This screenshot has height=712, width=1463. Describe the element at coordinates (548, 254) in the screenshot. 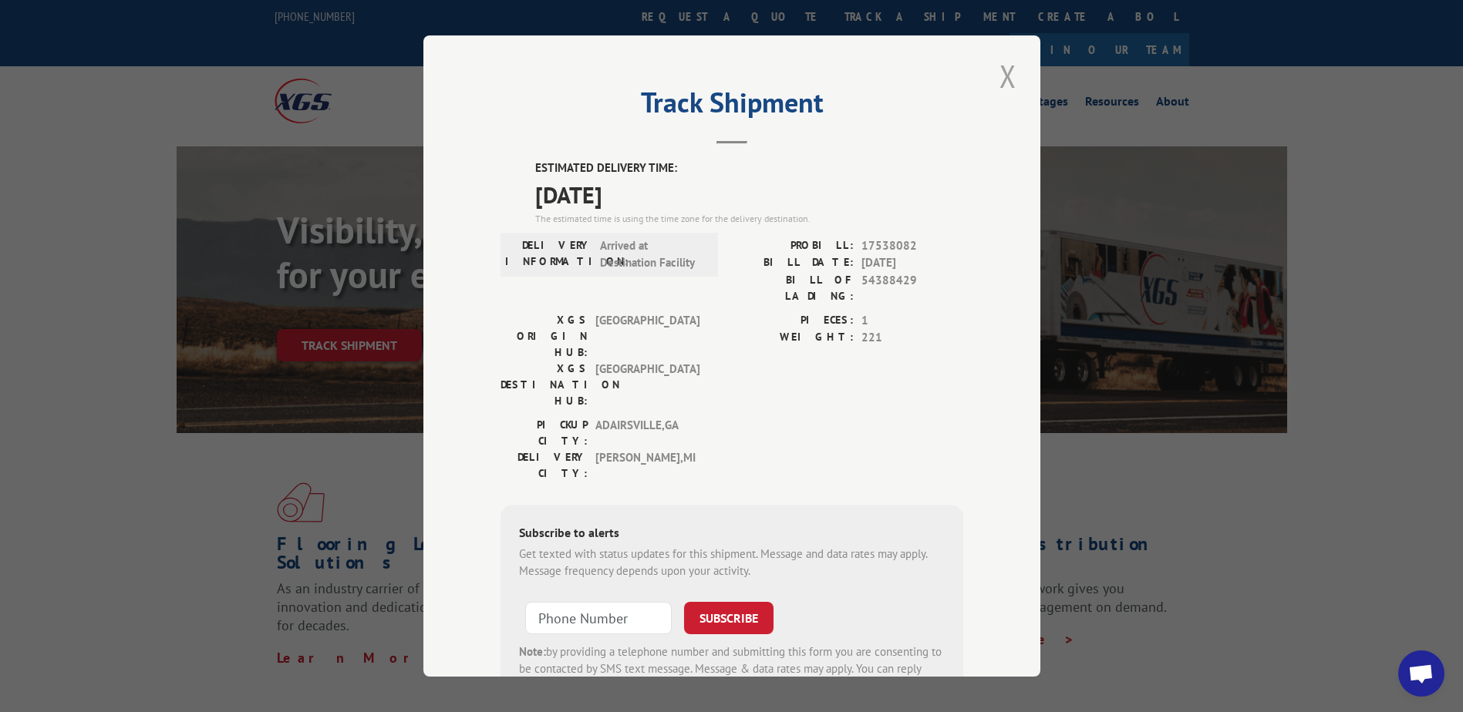

I see `label: DELIVERY INFORMATION:` at that location.